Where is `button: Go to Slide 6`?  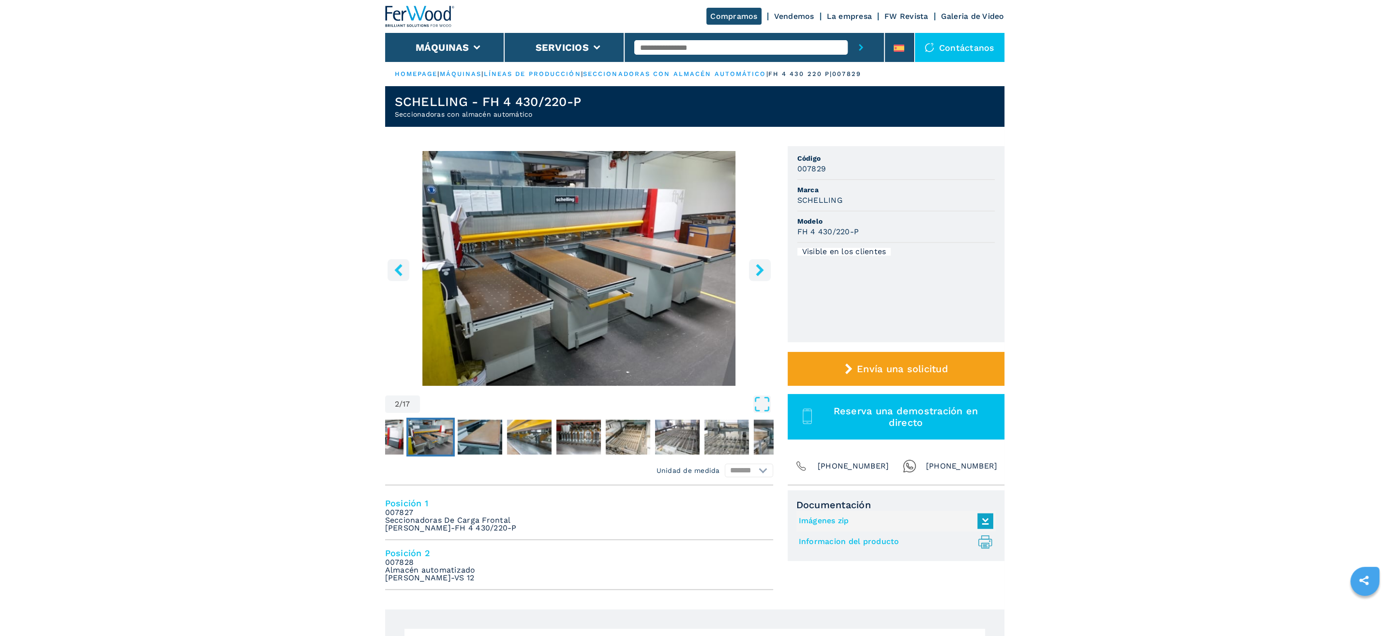 button: Go to Slide 6 is located at coordinates (627, 437).